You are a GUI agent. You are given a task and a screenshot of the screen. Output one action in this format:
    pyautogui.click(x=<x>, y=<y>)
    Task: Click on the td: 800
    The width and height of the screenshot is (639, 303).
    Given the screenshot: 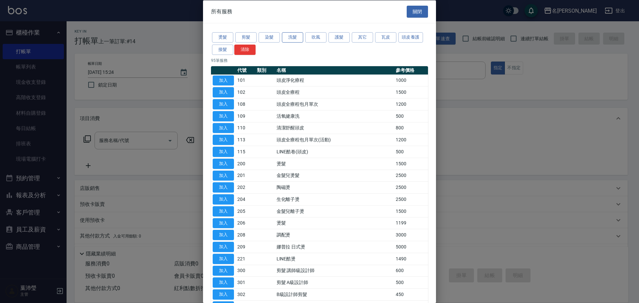 What is the action you would take?
    pyautogui.click(x=411, y=128)
    